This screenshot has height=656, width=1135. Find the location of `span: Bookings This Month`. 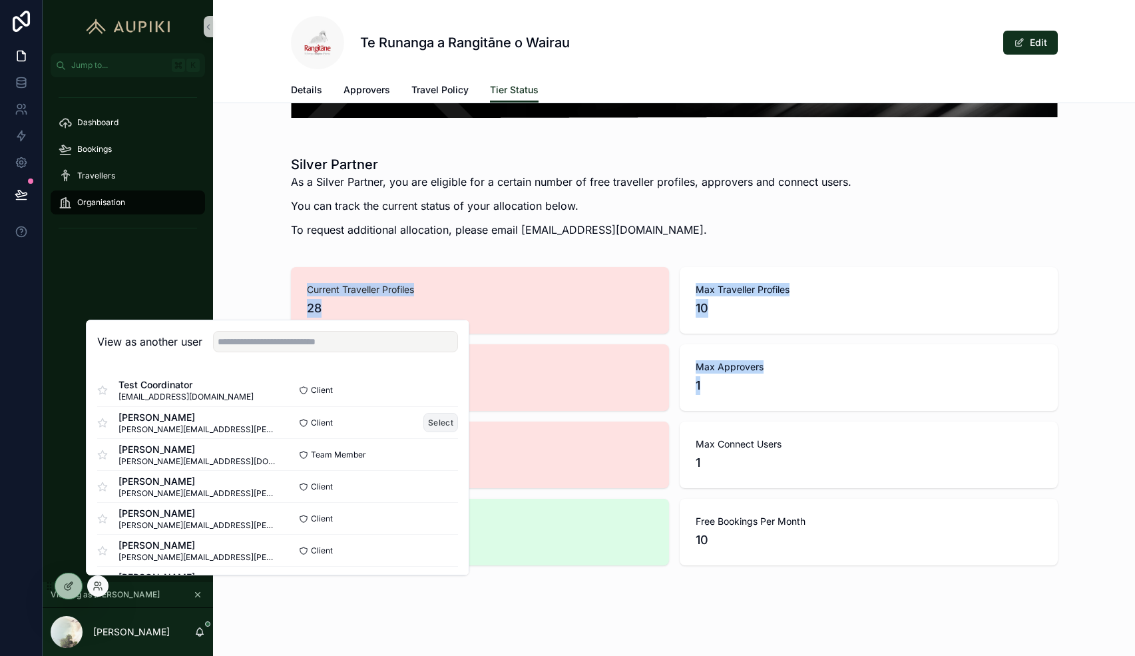

span: Bookings This Month is located at coordinates (480, 521).